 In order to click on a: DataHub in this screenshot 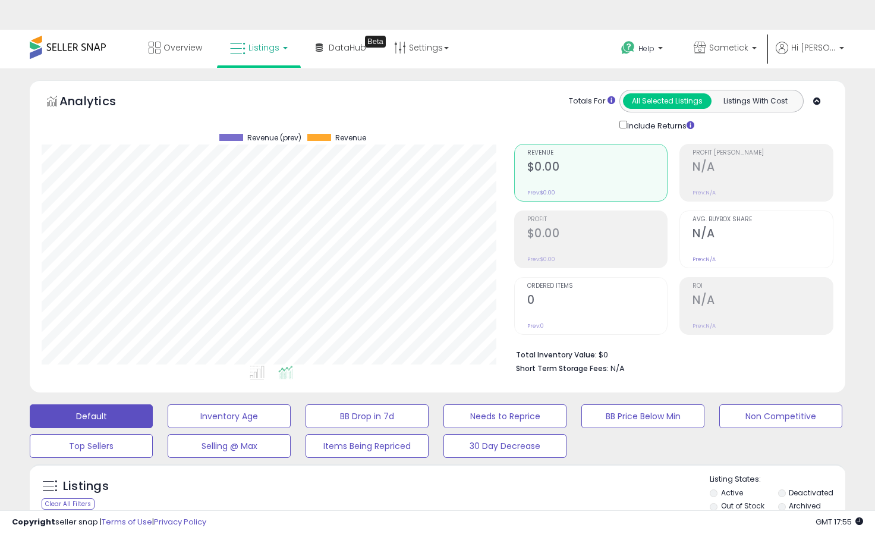, I will do `click(340, 48)`.